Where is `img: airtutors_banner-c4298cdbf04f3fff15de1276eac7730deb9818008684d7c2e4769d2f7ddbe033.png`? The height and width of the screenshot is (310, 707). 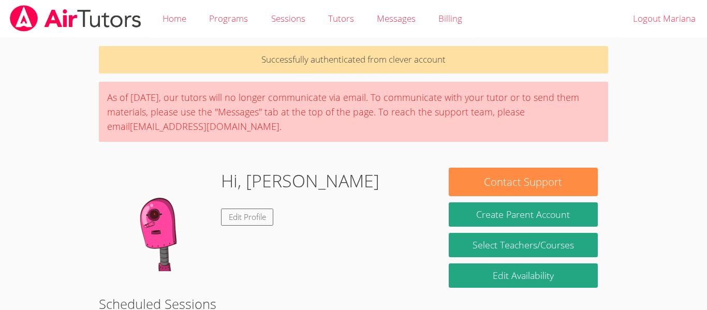 img: airtutors_banner-c4298cdbf04f3fff15de1276eac7730deb9818008684d7c2e4769d2f7ddbe033.png is located at coordinates (76, 18).